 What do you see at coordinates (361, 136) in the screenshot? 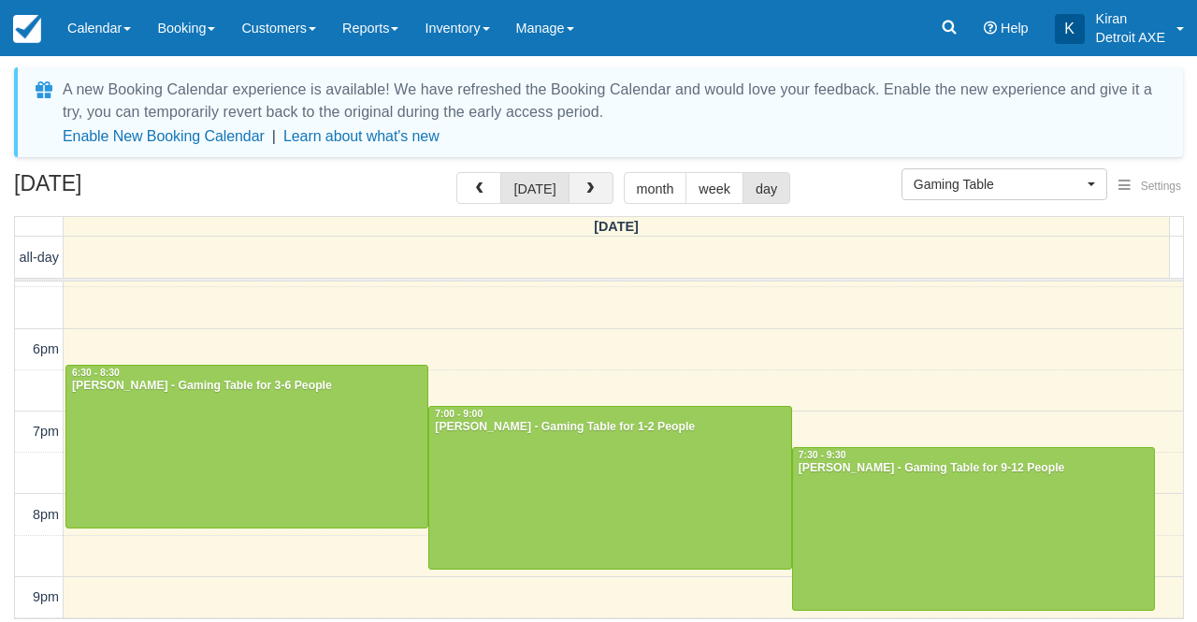
I see `a: Learn about what's new` at bounding box center [361, 136].